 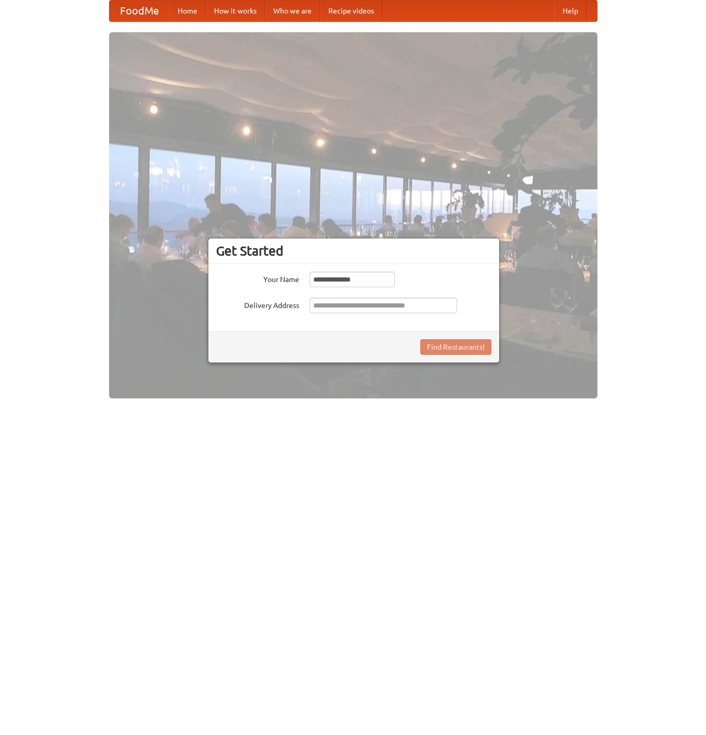 What do you see at coordinates (139, 11) in the screenshot?
I see `a: FoodMe` at bounding box center [139, 11].